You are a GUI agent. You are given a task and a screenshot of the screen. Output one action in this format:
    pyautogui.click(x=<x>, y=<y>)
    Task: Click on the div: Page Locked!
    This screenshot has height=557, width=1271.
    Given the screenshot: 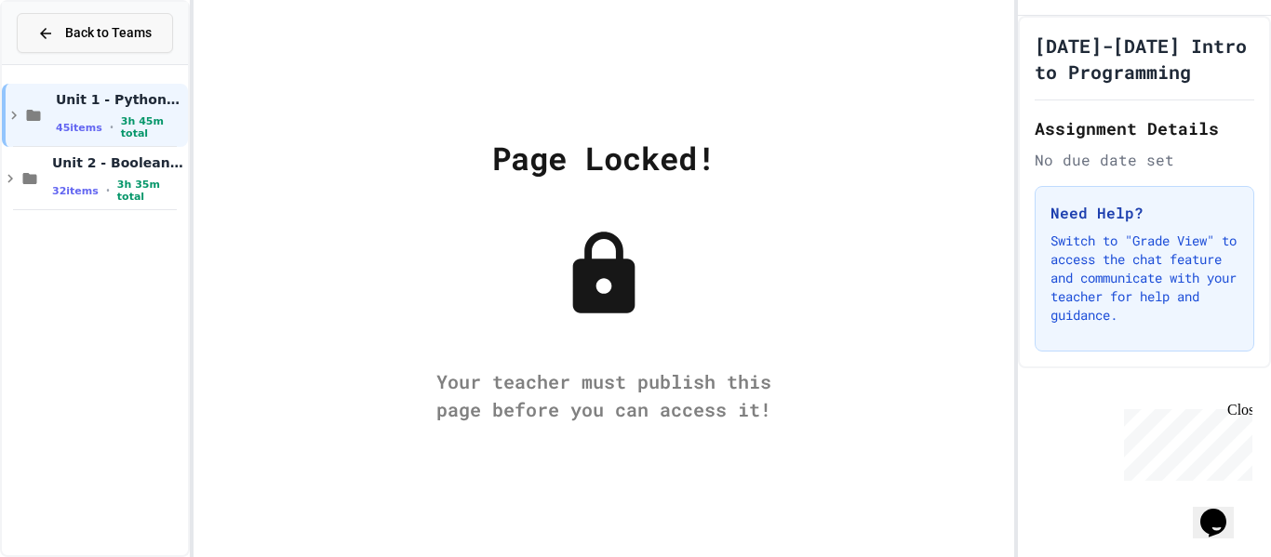 What is the action you would take?
    pyautogui.click(x=604, y=157)
    